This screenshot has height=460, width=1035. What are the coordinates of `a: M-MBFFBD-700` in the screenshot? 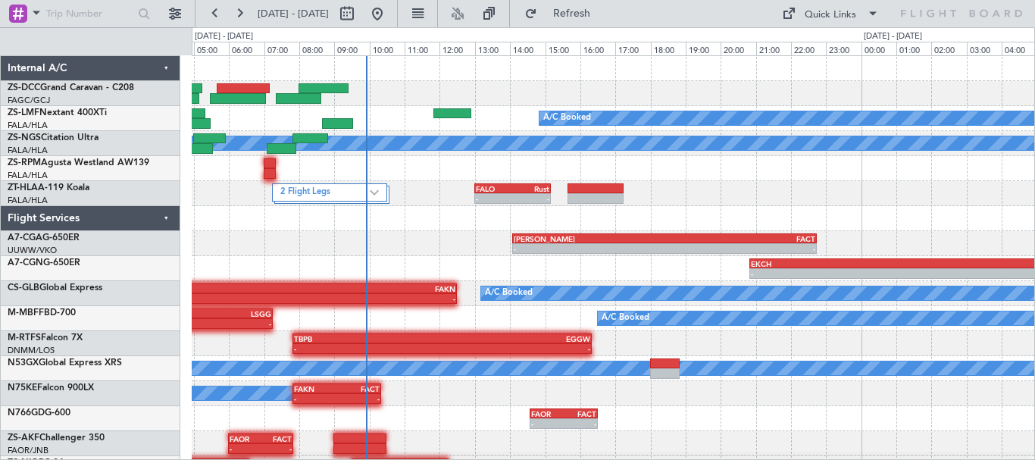 It's located at (42, 313).